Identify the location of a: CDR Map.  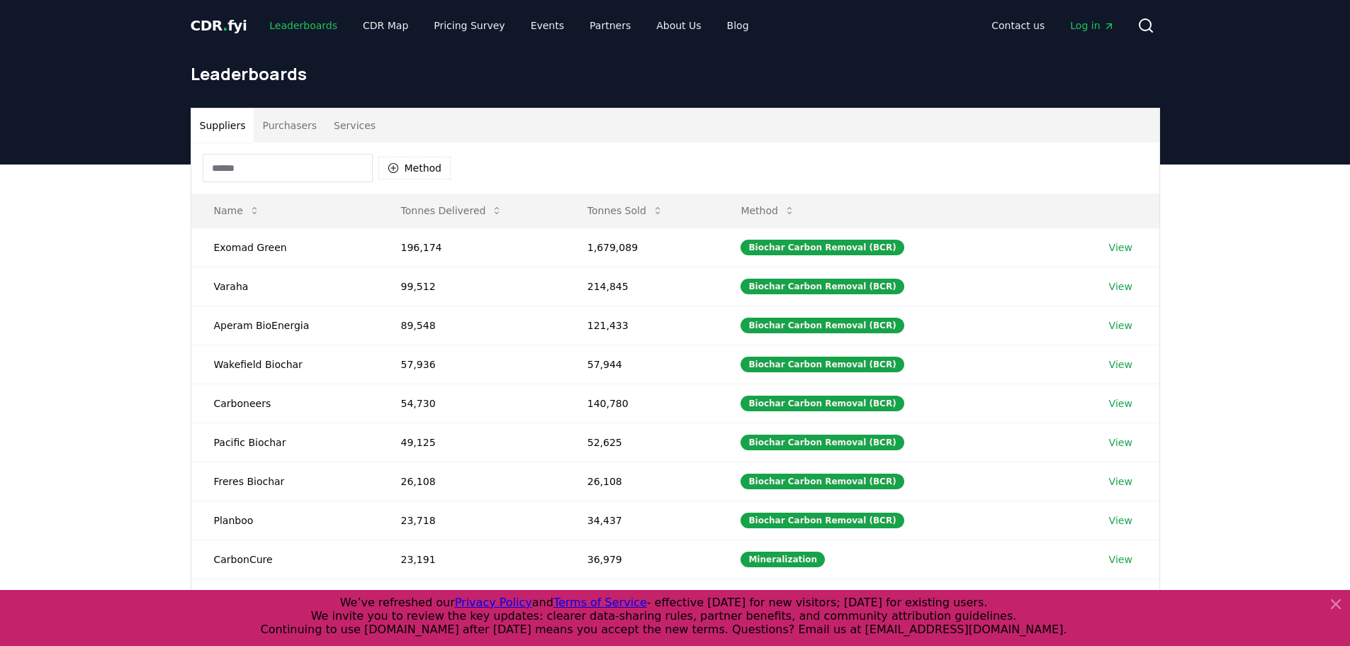
(386, 26).